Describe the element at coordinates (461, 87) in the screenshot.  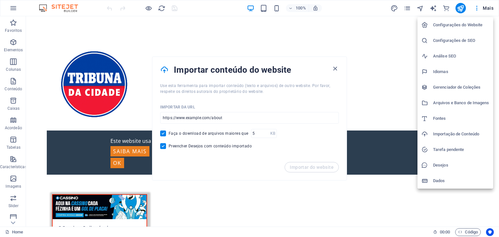
I see `h6: Gerenciador de Coleções` at that location.